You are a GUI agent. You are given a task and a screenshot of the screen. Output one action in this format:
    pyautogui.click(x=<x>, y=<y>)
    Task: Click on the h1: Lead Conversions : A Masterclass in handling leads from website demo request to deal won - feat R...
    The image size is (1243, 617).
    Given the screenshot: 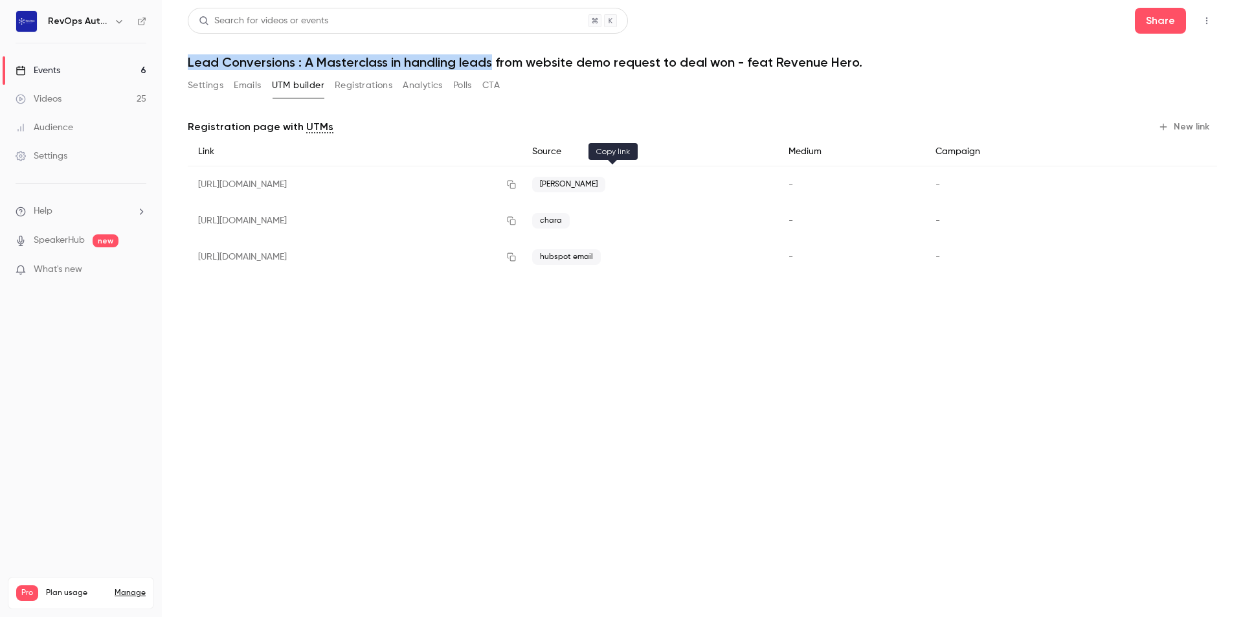 What is the action you would take?
    pyautogui.click(x=702, y=62)
    